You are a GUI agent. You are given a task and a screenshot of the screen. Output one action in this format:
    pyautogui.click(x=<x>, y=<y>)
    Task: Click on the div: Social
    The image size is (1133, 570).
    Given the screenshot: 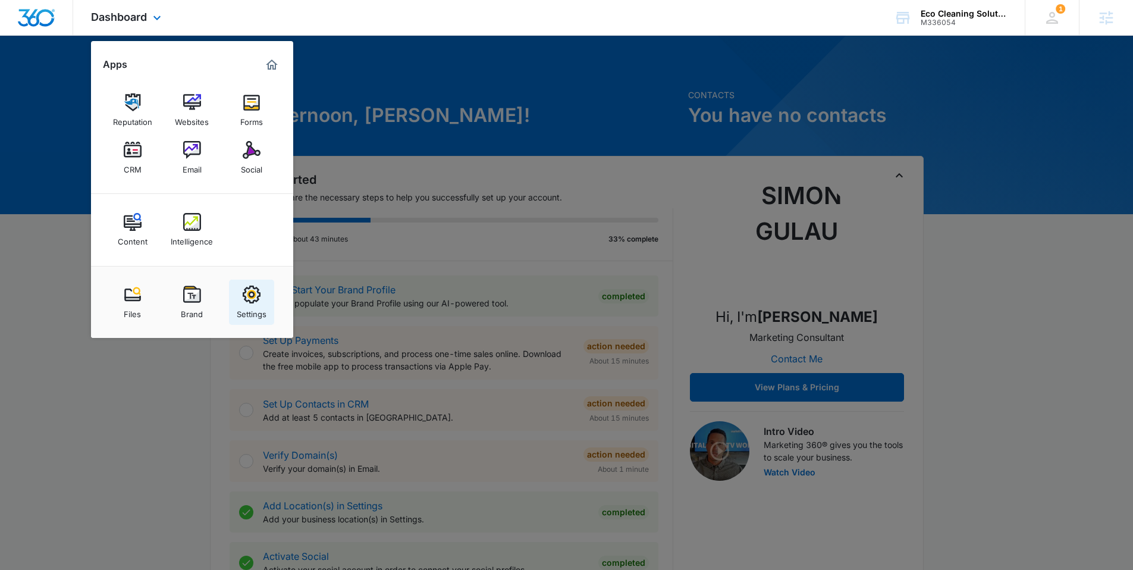 What is the action you would take?
    pyautogui.click(x=252, y=167)
    